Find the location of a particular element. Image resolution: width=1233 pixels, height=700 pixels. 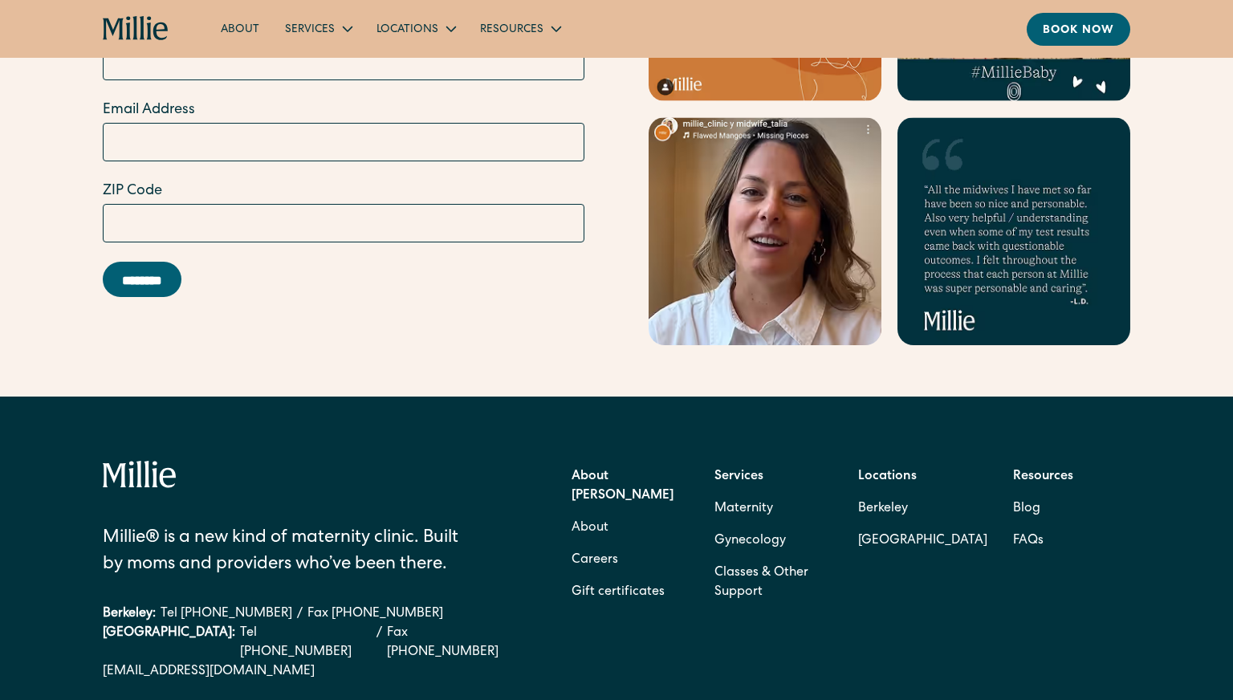

a: home is located at coordinates (136, 29).